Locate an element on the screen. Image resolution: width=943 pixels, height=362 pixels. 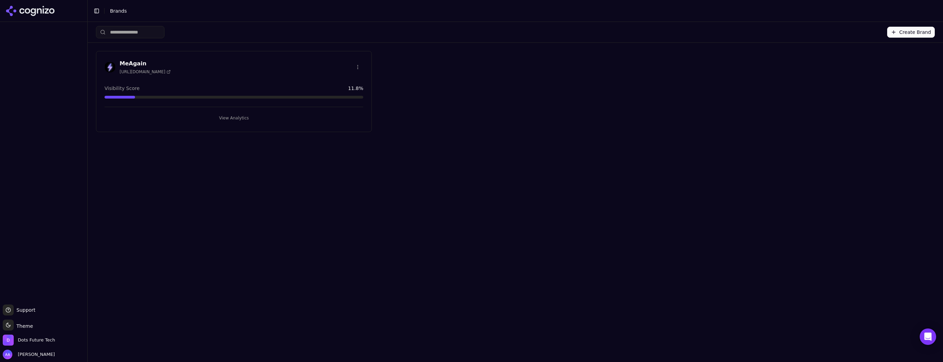
img: Ameer Asghar is located at coordinates (8, 355).